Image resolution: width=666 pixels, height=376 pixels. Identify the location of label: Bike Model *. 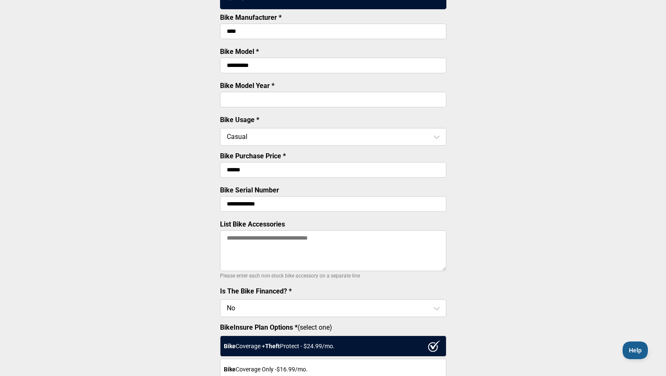
(239, 51).